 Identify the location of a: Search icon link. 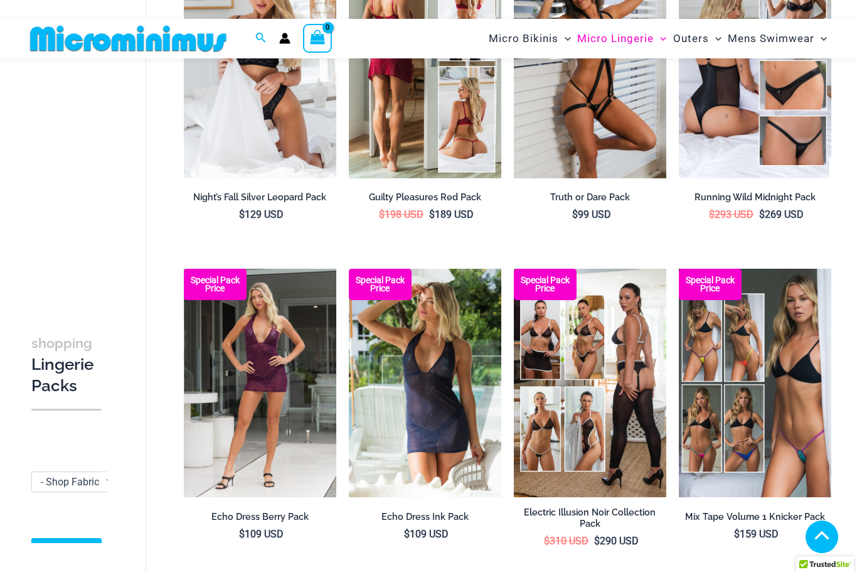
(261, 38).